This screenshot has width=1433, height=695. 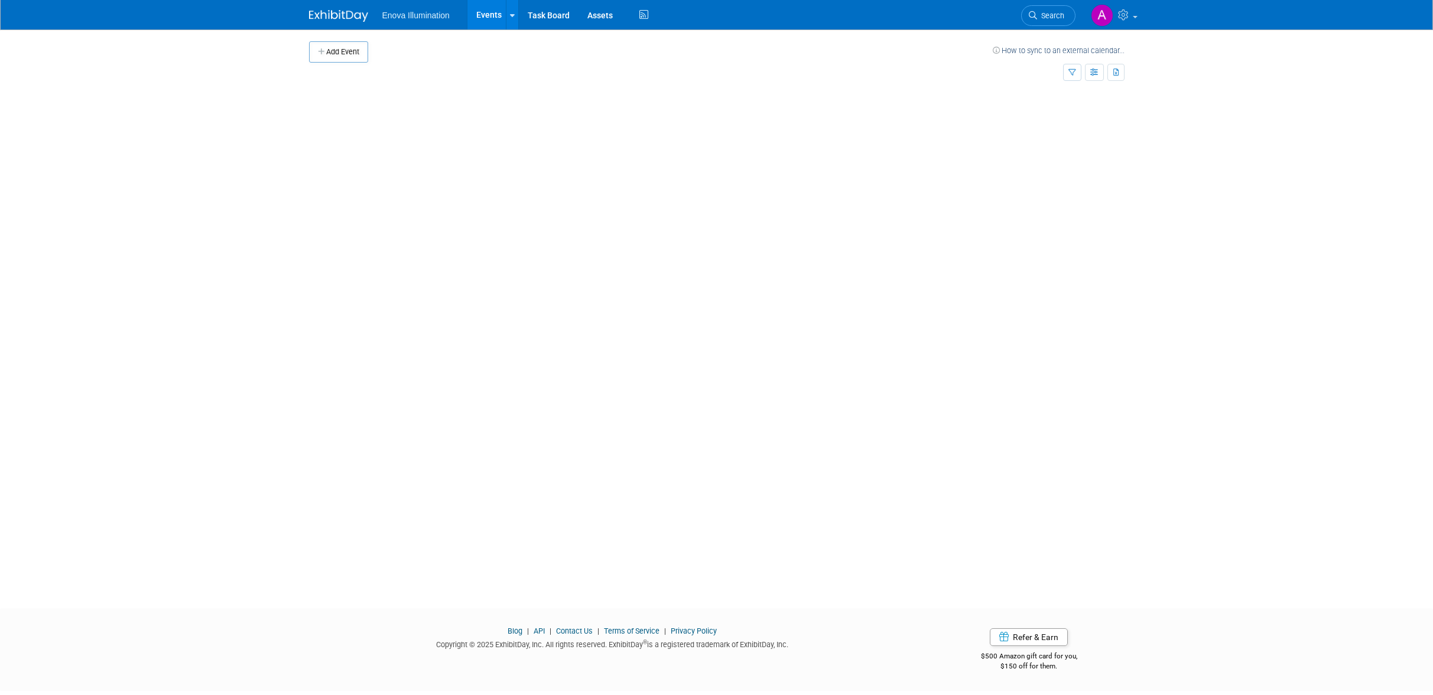 What do you see at coordinates (574, 631) in the screenshot?
I see `a: Contact Us` at bounding box center [574, 631].